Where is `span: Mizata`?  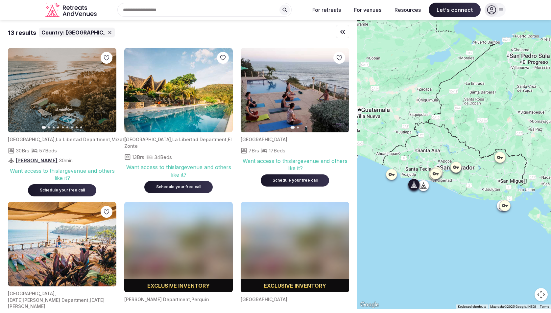
span: Mizata is located at coordinates (119, 139).